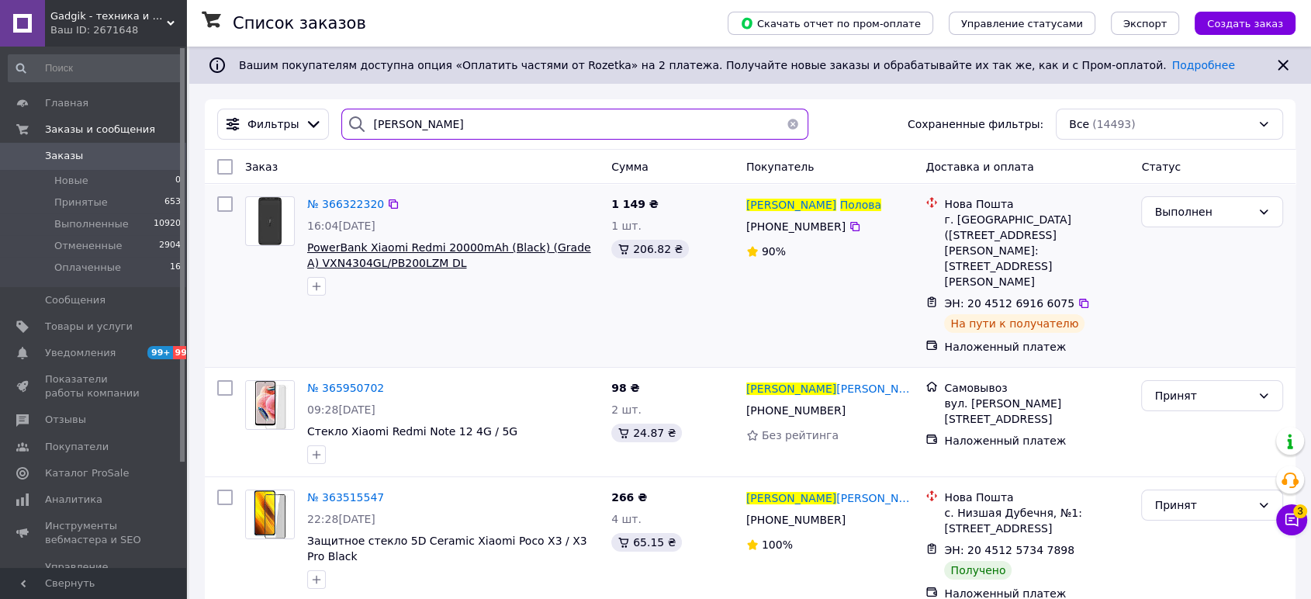 Image resolution: width=1311 pixels, height=599 pixels. I want to click on span: Заказы и сообщения, so click(100, 129).